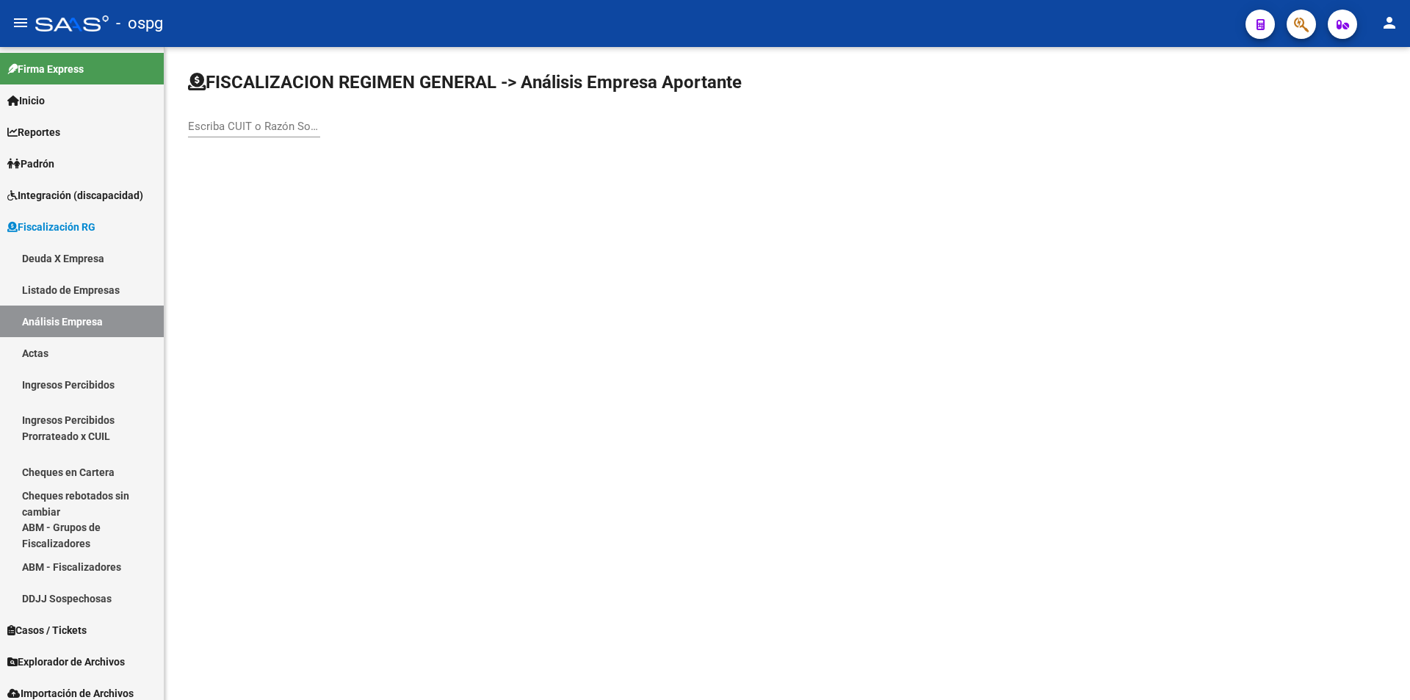 The image size is (1410, 700). Describe the element at coordinates (47, 630) in the screenshot. I see `span: Casos / Tickets` at that location.